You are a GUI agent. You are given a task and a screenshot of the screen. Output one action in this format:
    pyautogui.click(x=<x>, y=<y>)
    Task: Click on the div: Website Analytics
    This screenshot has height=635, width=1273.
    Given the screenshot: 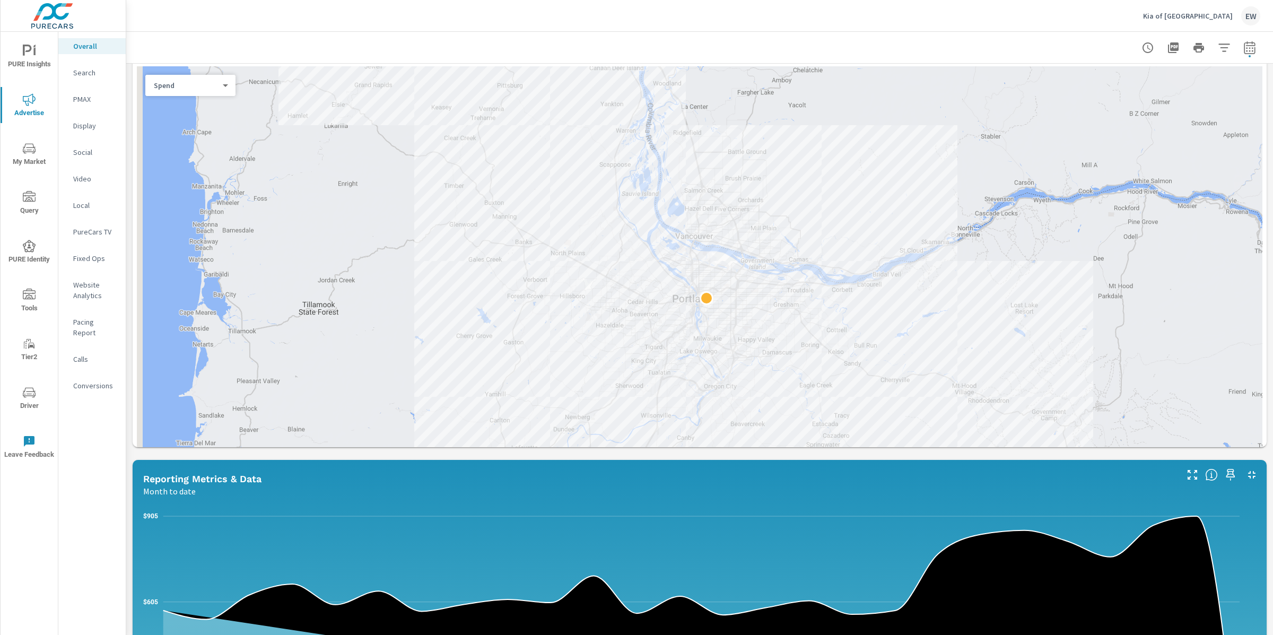 What is the action you would take?
    pyautogui.click(x=92, y=290)
    